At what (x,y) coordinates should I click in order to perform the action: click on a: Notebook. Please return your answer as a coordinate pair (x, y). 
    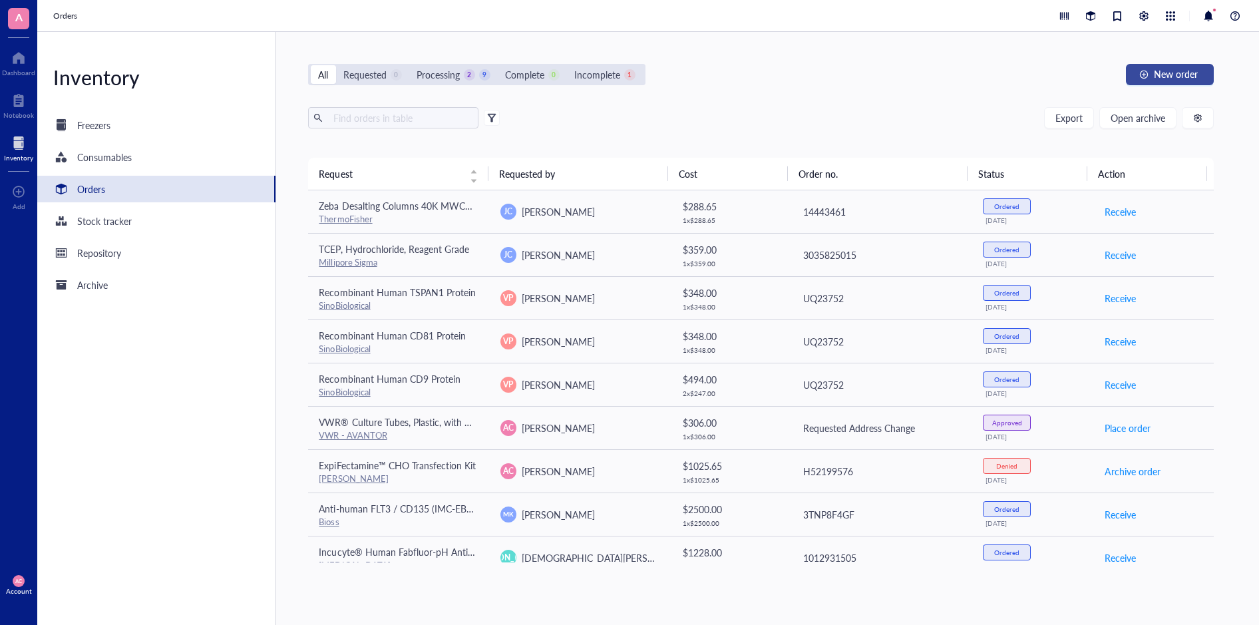
    Looking at the image, I should click on (19, 105).